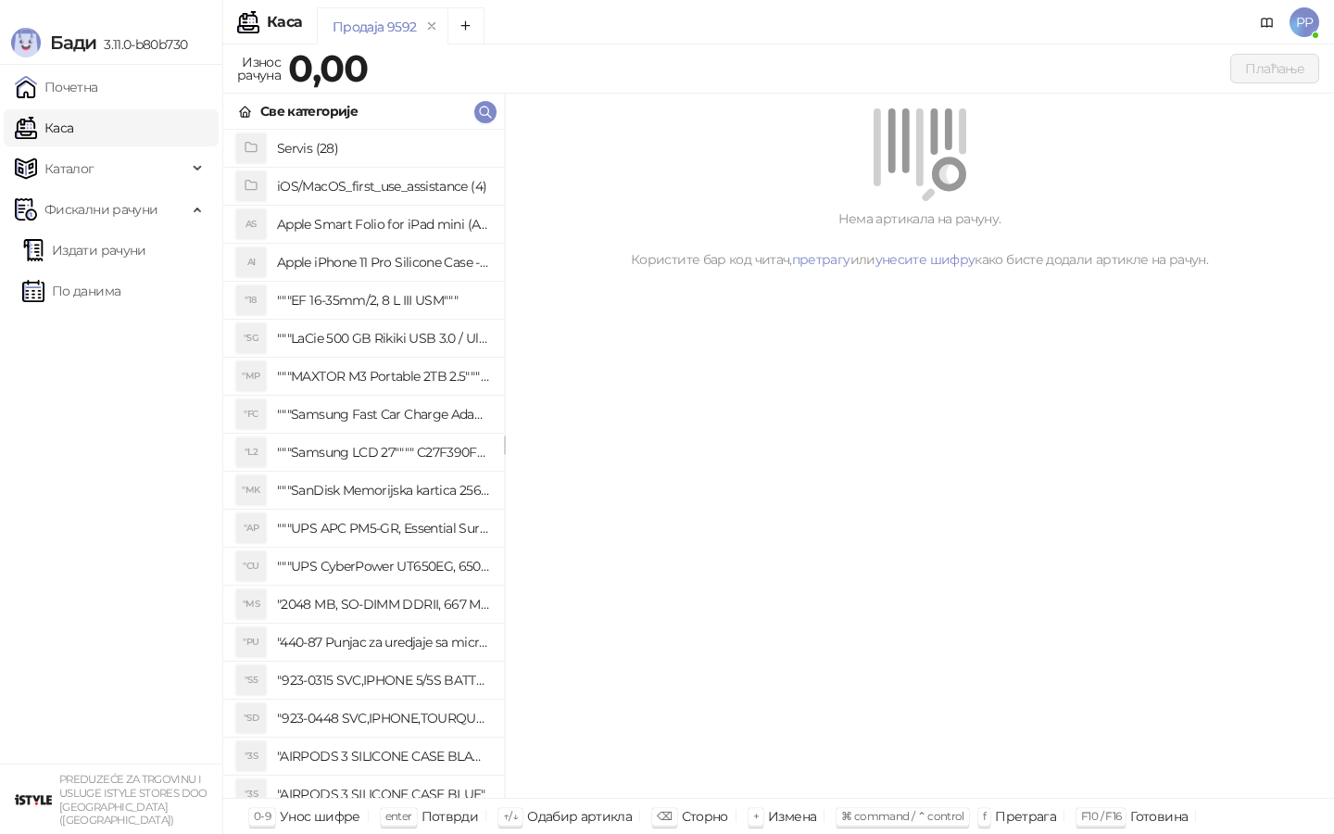  I want to click on div: AS, so click(251, 224).